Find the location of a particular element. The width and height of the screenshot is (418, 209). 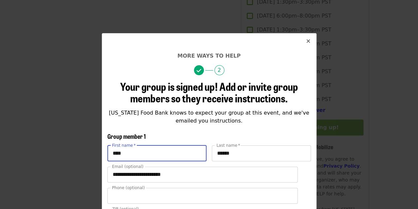

i: times icon is located at coordinates (309, 41).